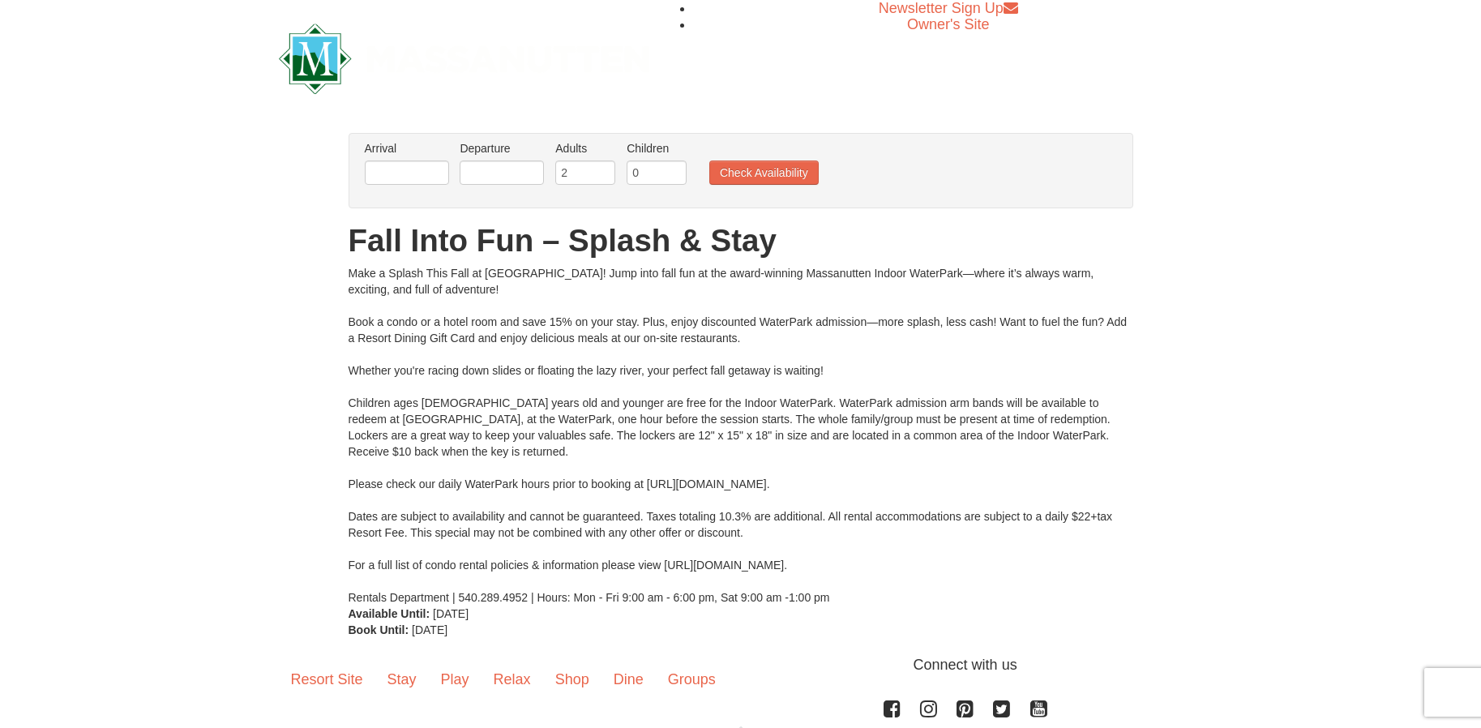 Image resolution: width=1481 pixels, height=728 pixels. Describe the element at coordinates (741, 665) in the screenshot. I see `p: Connect with us` at that location.